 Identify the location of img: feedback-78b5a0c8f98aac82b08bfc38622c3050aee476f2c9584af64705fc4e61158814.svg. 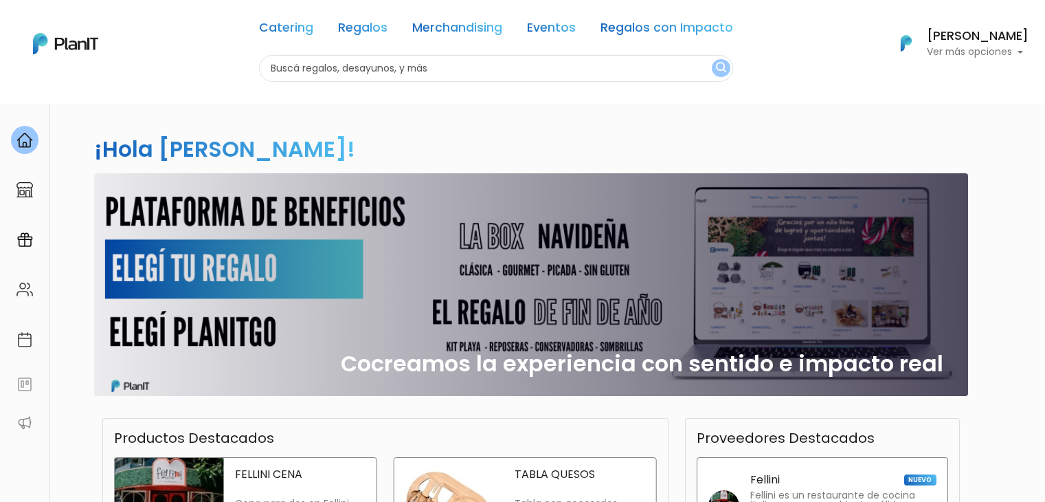
(25, 384).